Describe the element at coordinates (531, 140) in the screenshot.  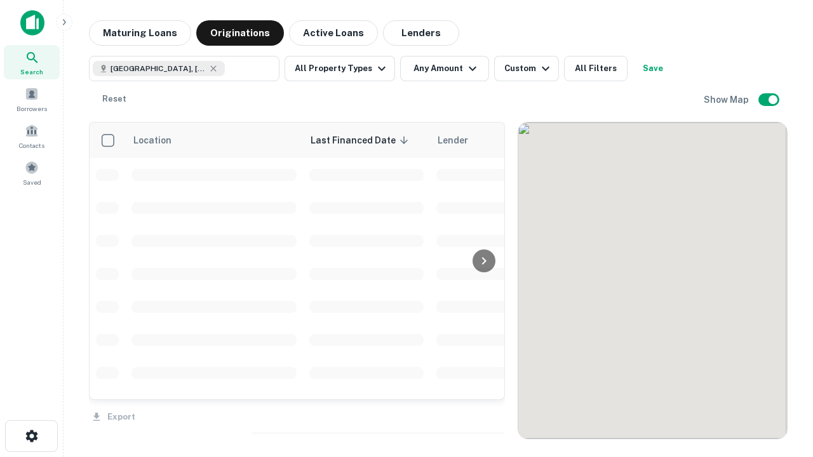
I see `th: Lender` at that location.